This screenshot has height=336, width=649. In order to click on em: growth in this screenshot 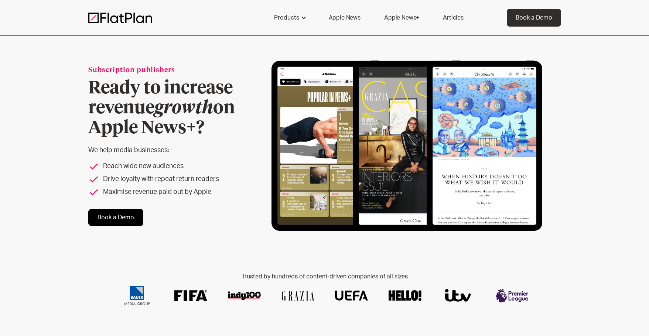, I will do `click(184, 108)`.